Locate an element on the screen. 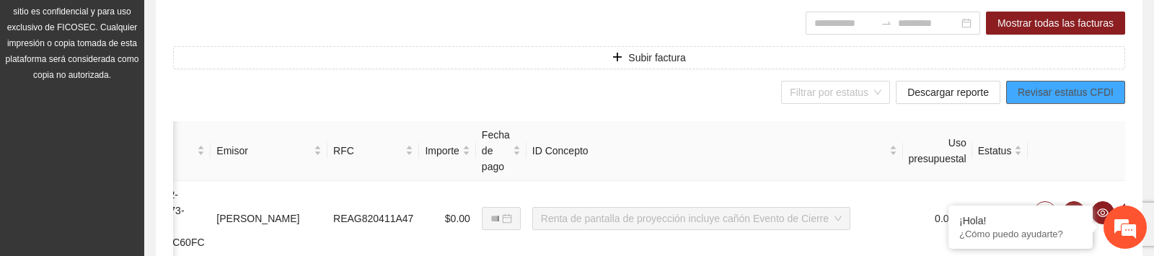  span: Importe is located at coordinates (441, 151).